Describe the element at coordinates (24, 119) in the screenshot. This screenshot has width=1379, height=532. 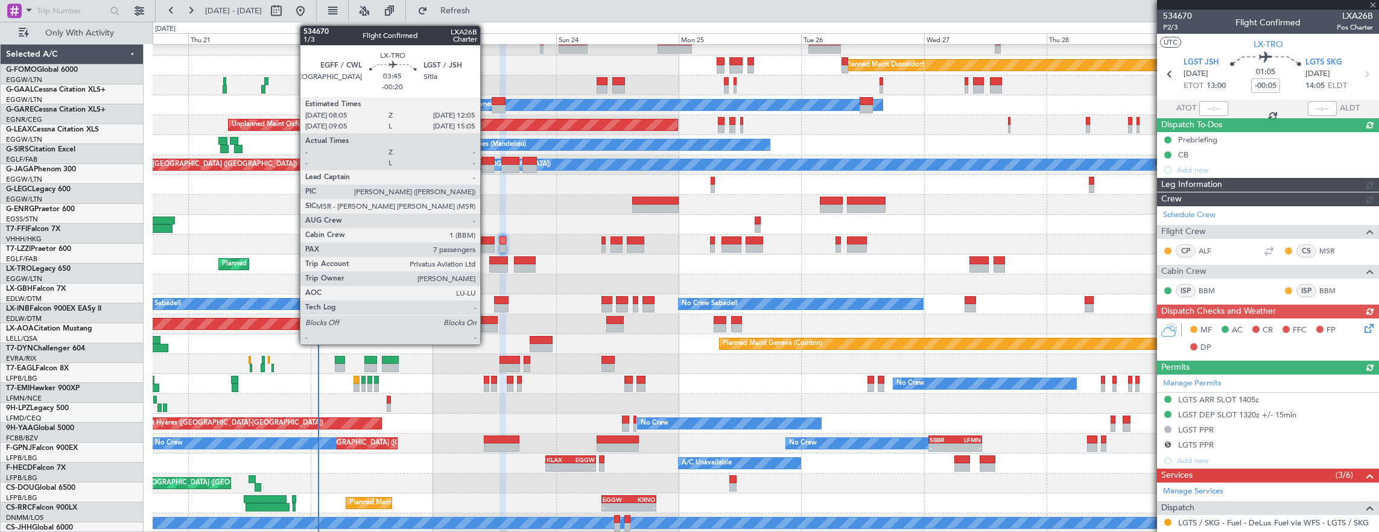
I see `a: EGNR/CEG` at that location.